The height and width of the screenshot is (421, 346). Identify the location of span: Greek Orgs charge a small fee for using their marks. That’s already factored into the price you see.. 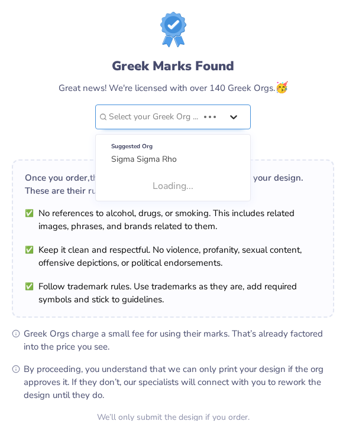
(178, 340).